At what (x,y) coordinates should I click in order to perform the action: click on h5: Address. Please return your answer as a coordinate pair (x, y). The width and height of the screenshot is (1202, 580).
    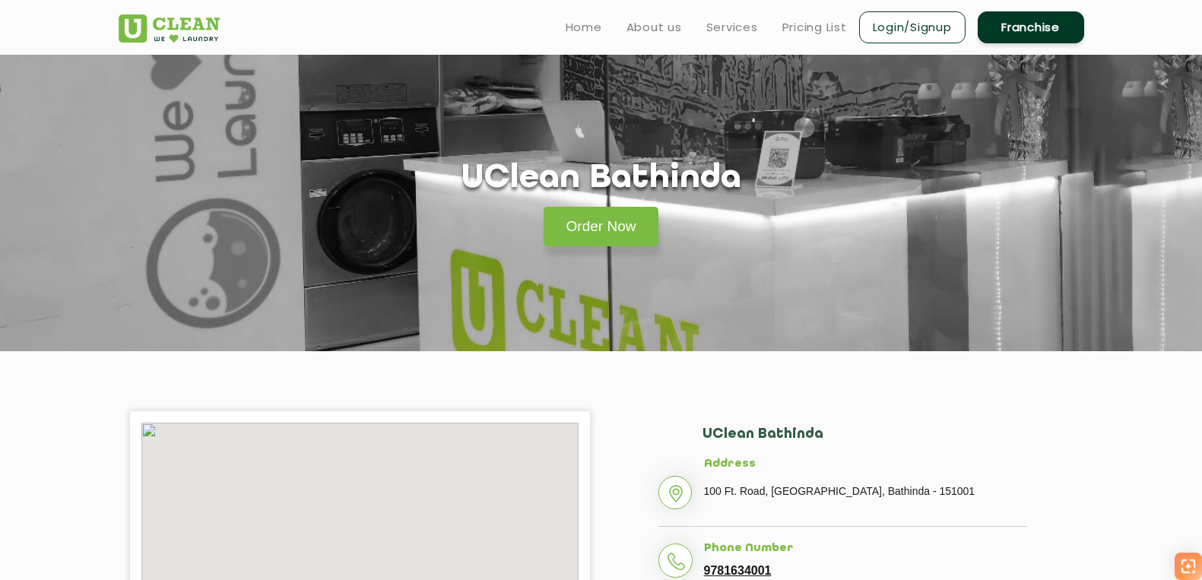
    Looking at the image, I should click on (865, 465).